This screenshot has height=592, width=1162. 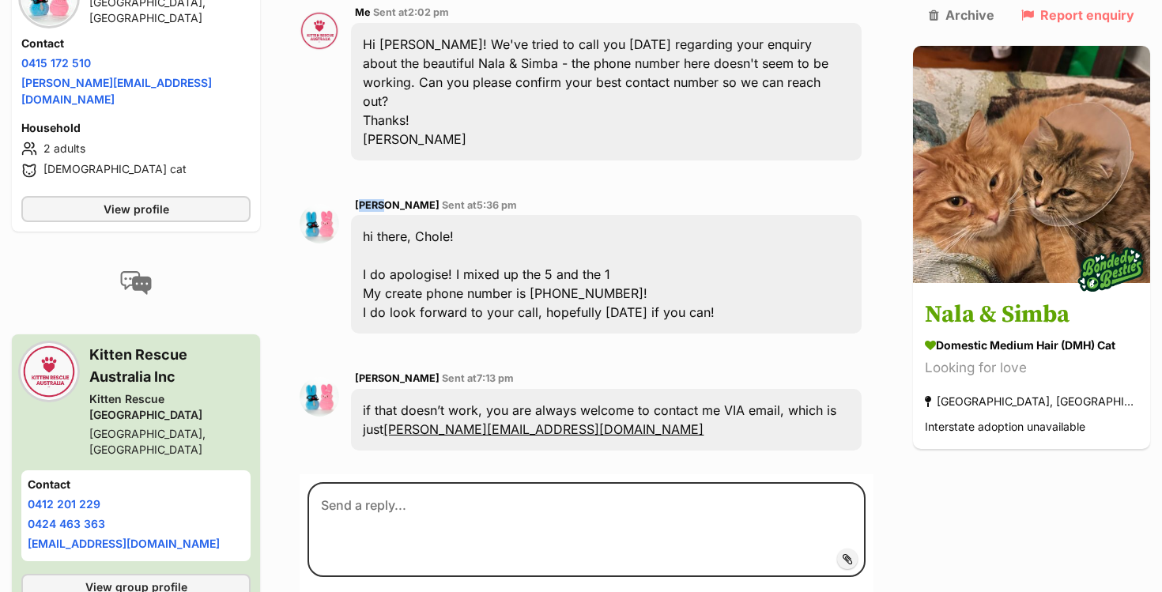 I want to click on img: bonded besties, so click(x=1110, y=270).